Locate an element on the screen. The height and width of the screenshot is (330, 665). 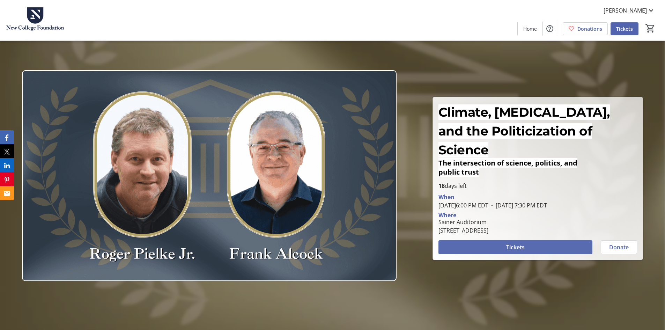
button: Tickets is located at coordinates (515, 247).